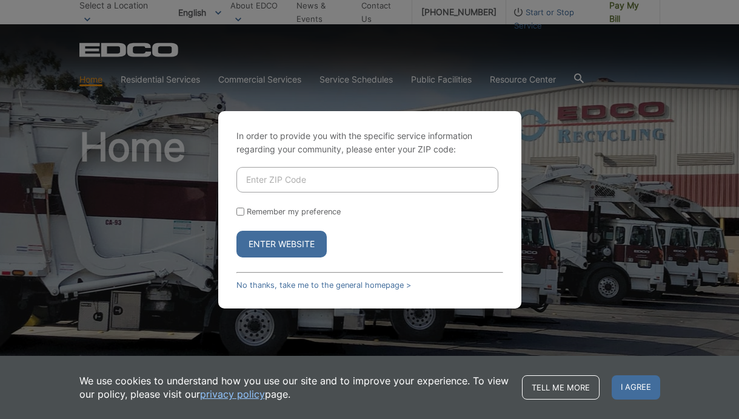 The width and height of the screenshot is (739, 419). I want to click on span: I agree, so click(636, 387).